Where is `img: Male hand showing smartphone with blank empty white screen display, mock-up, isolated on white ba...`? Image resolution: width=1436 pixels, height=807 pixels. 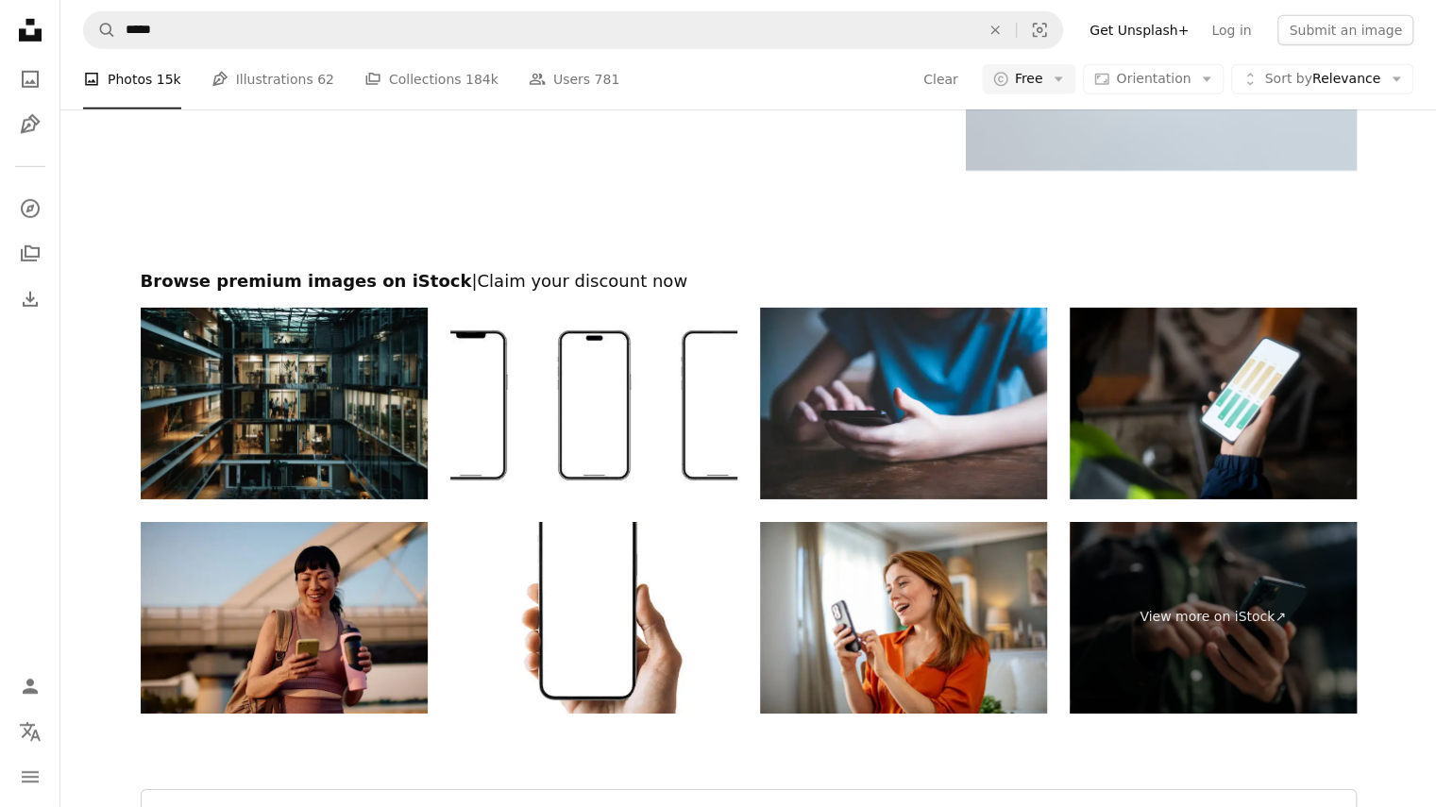
img: Male hand showing smartphone with blank empty white screen display, mock-up, isolated on white ba... is located at coordinates (594, 618).